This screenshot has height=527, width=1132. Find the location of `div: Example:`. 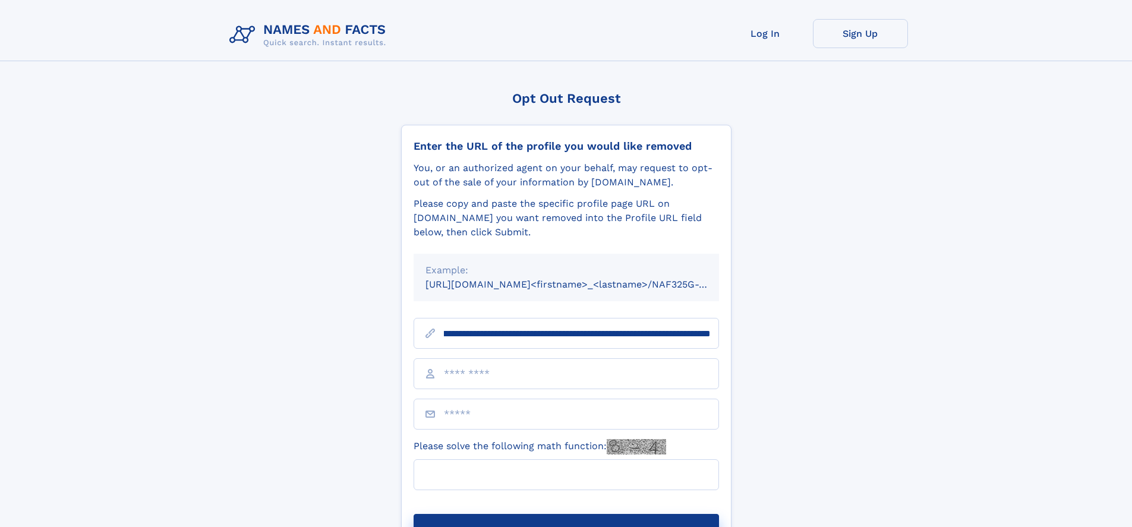

div: Example: is located at coordinates (566, 270).